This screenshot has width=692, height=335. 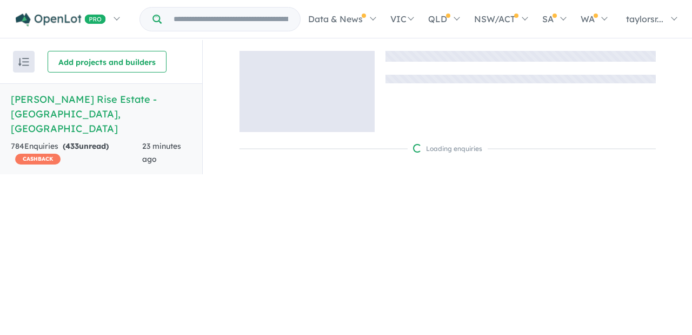 What do you see at coordinates (448, 149) in the screenshot?
I see `div: Loading enquiries` at bounding box center [448, 149].